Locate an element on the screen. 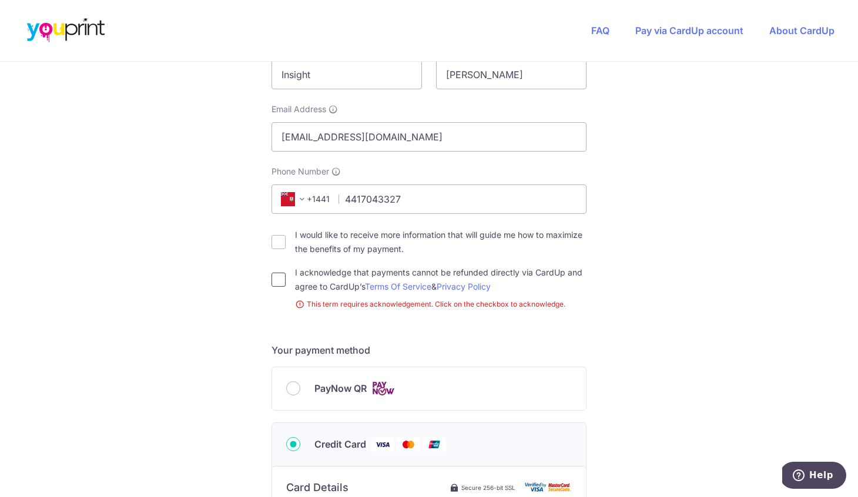 Image resolution: width=858 pixels, height=497 pixels. input: Email address is located at coordinates (429, 137).